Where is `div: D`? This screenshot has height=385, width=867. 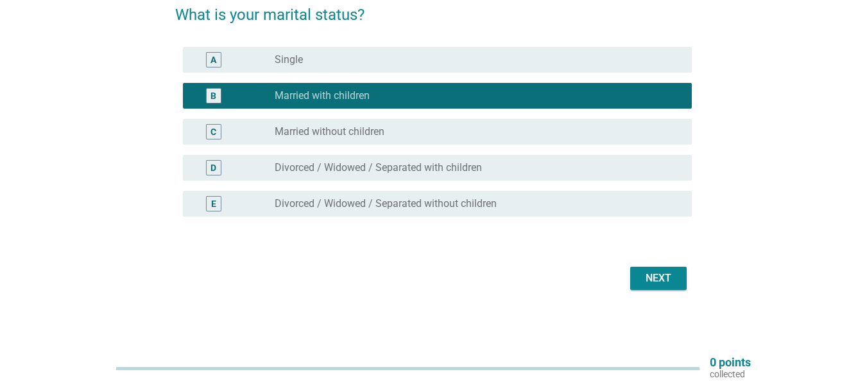 div: D is located at coordinates (213, 168).